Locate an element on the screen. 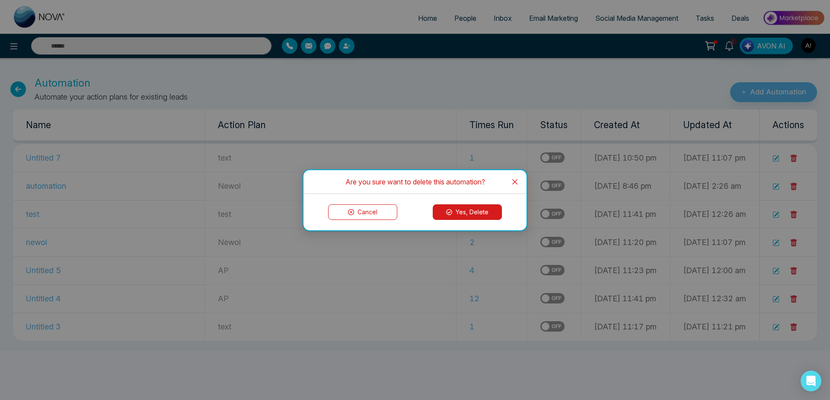 The width and height of the screenshot is (830, 400). span: close is located at coordinates (515, 182).